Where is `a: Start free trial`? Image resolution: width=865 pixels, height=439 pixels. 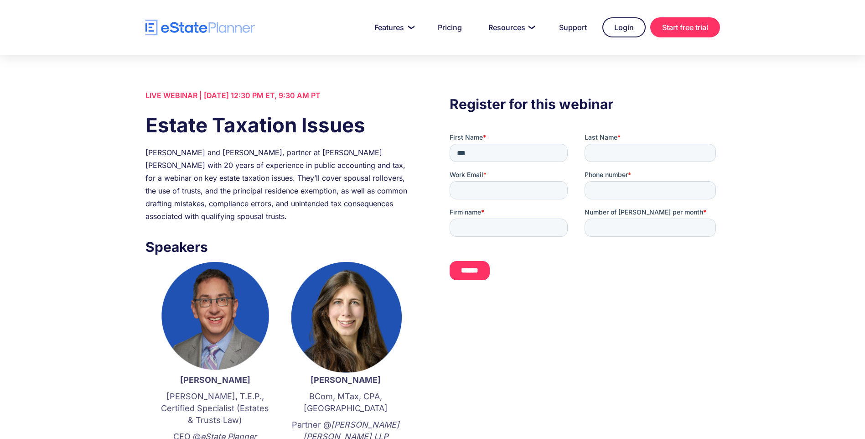 a: Start free trial is located at coordinates (685, 27).